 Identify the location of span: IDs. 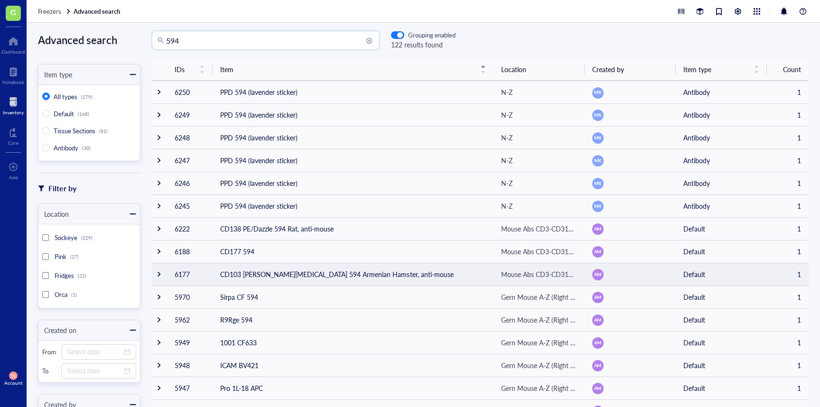
(184, 69).